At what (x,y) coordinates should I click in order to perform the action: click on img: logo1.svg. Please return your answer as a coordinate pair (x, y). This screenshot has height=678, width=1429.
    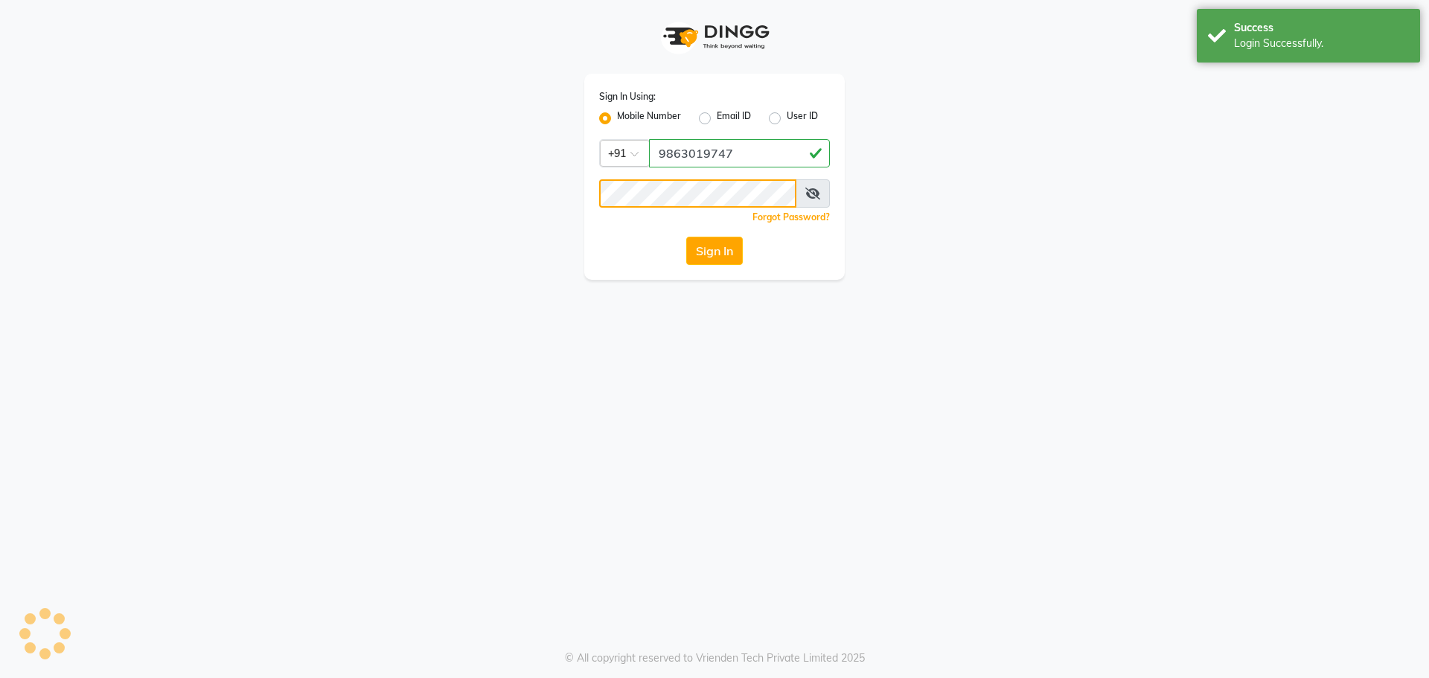
    Looking at the image, I should click on (715, 36).